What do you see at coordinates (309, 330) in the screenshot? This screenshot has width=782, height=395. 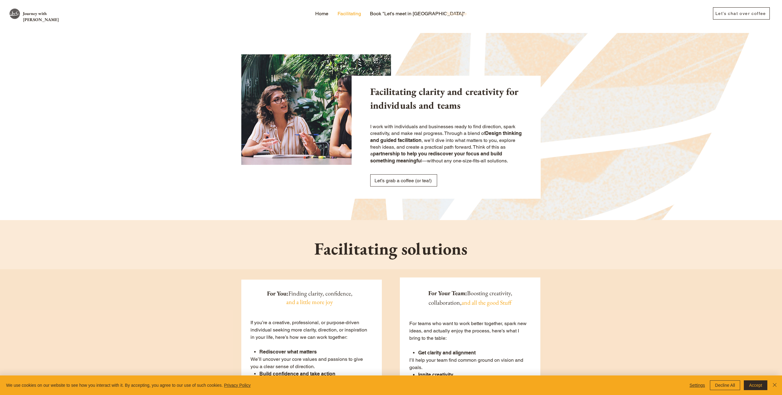 I see `span: If you’re a creative, professional, or purpose-driven individual seeking more clarity, direction,...` at bounding box center [309, 330].